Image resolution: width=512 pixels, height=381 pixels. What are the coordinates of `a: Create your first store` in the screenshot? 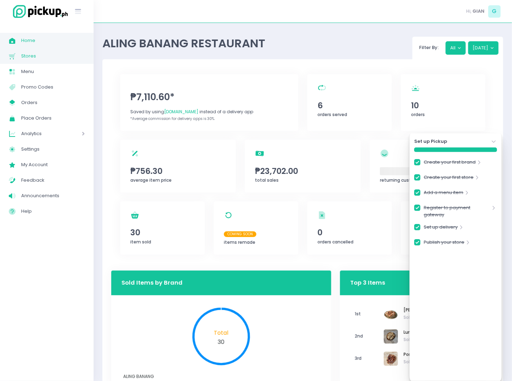 It's located at (449, 179).